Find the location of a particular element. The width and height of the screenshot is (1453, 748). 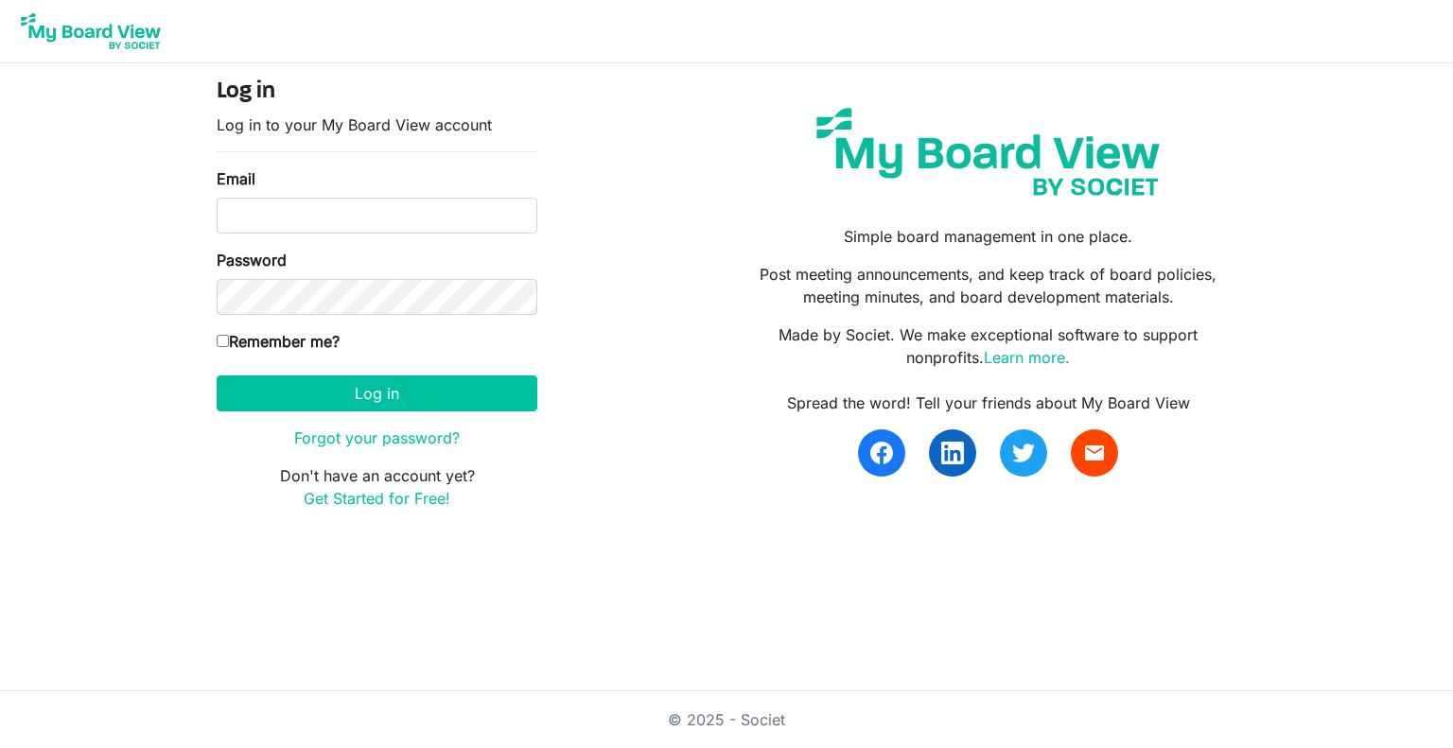

a: © 2025 - Societ is located at coordinates (726, 720).